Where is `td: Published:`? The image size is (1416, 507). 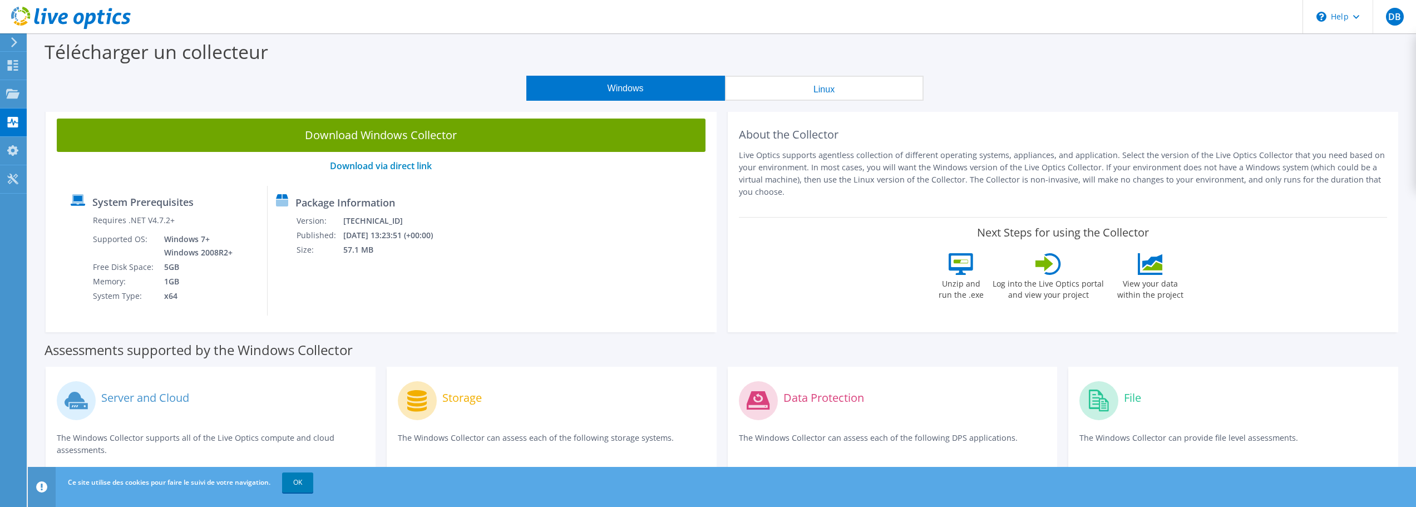 td: Published: is located at coordinates (319, 235).